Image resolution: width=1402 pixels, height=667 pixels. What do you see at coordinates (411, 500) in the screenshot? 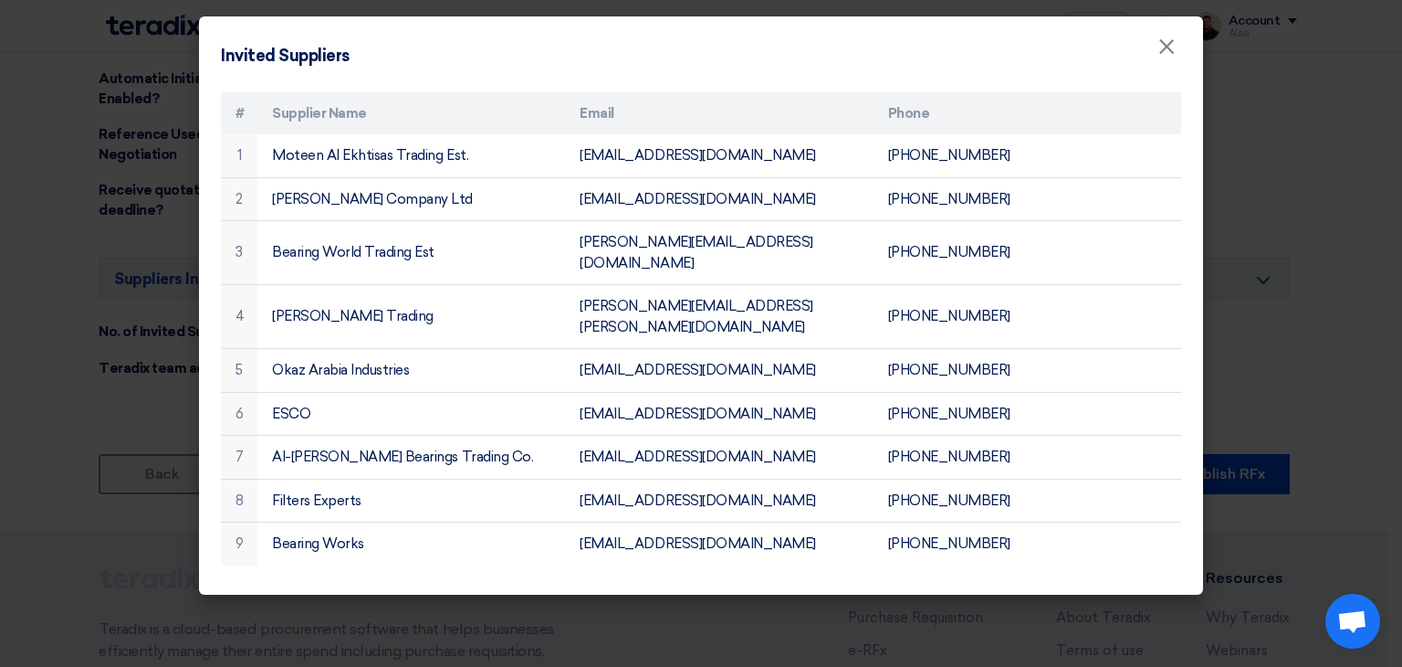
I see `td: Filters Experts` at bounding box center [411, 500].